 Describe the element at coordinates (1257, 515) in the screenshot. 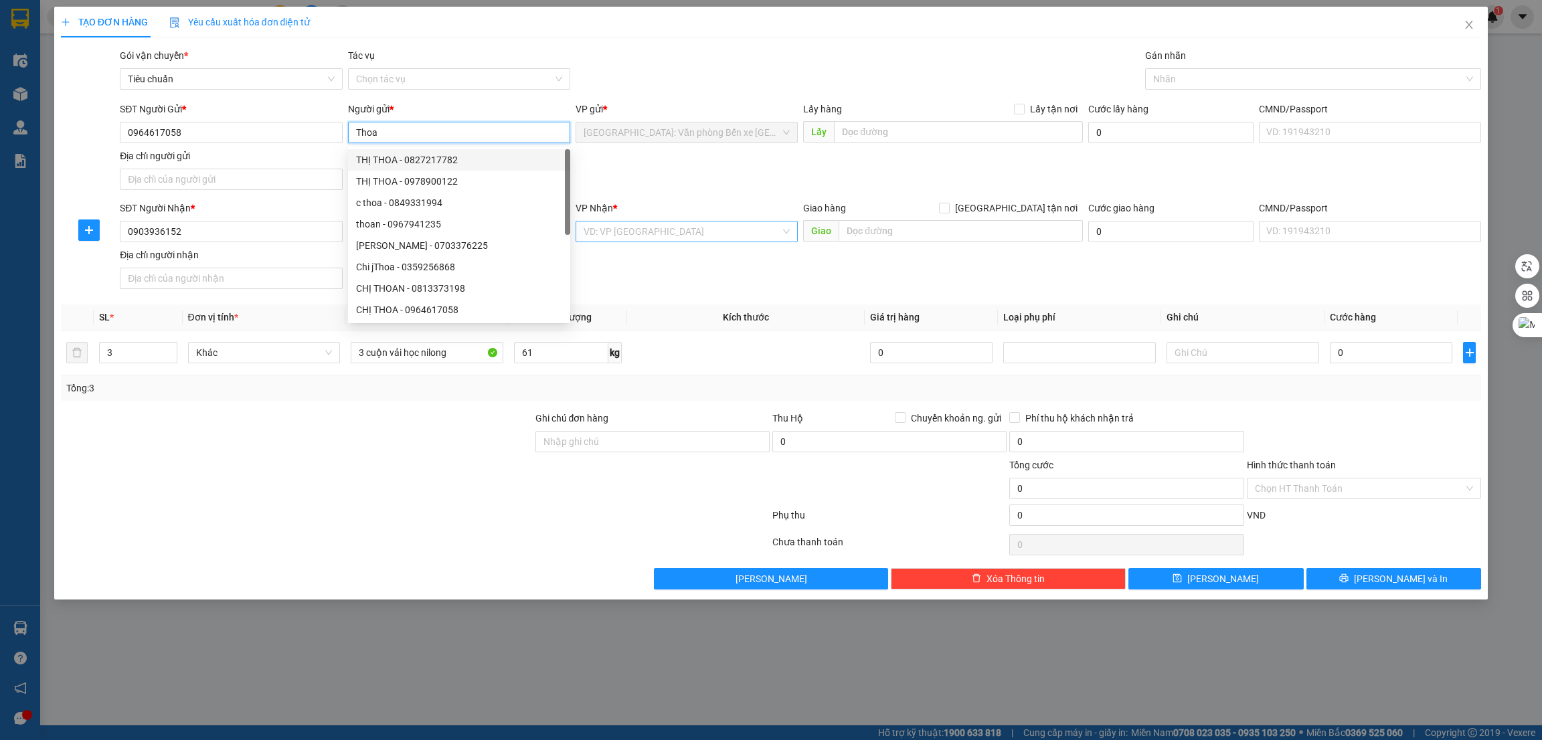

I see `span: VND` at that location.